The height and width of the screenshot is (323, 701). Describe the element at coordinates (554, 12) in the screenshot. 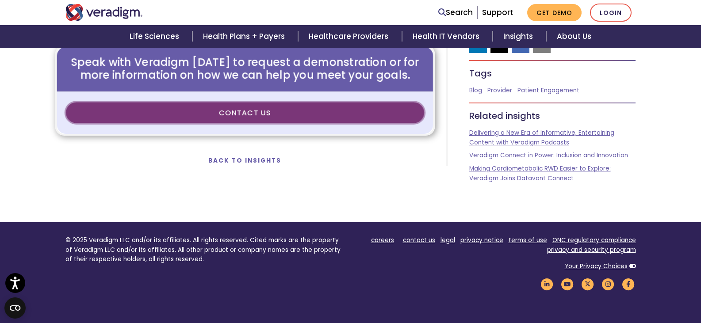

I see `a: Get Demo` at that location.